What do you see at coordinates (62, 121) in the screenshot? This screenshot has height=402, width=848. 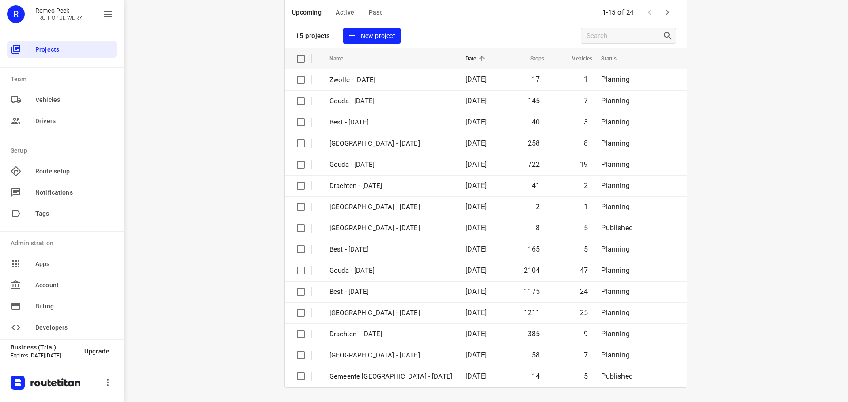 I see `div: Drivers` at bounding box center [62, 121].